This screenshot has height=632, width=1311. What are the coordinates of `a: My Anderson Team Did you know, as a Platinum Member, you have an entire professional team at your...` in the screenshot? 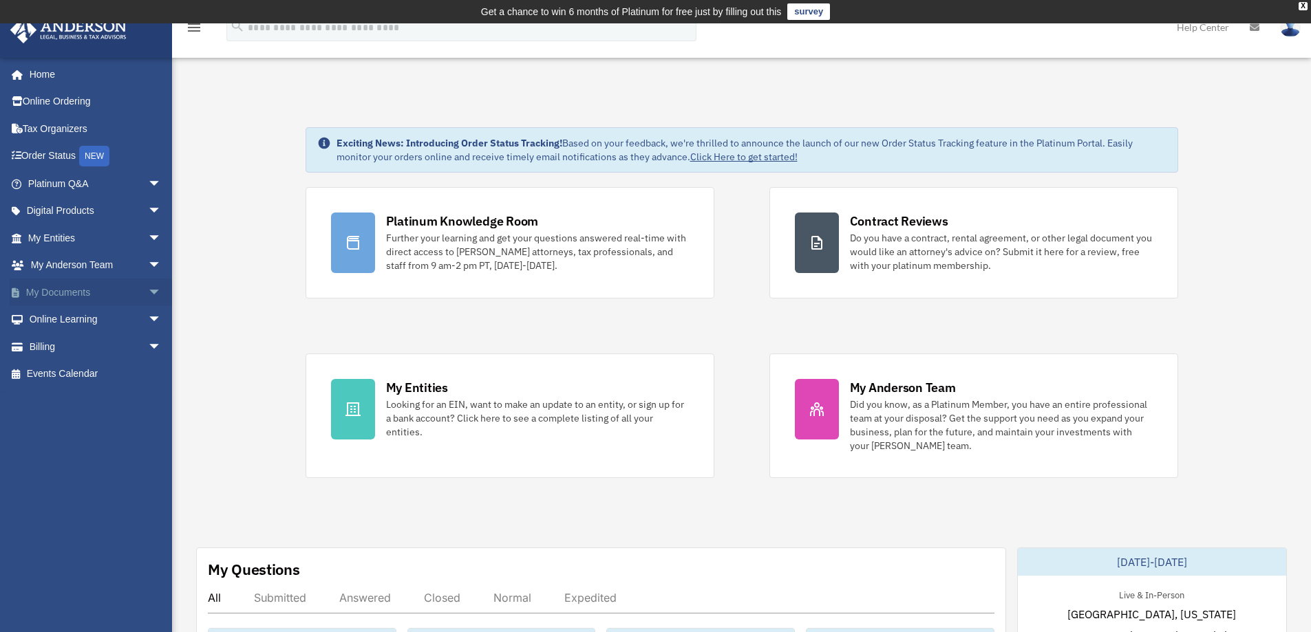 It's located at (974, 416).